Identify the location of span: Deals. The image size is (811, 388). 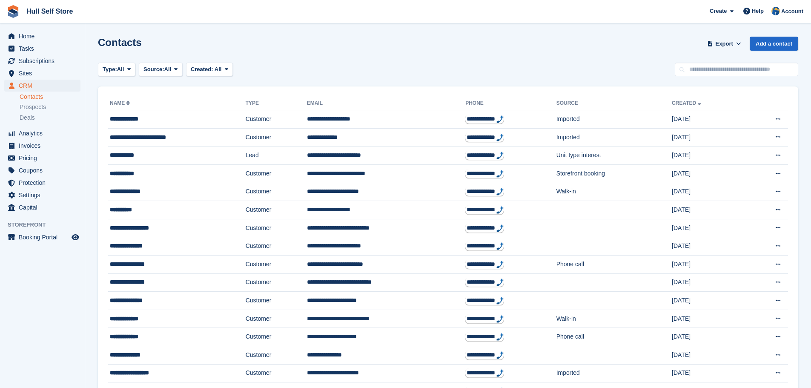
(27, 117).